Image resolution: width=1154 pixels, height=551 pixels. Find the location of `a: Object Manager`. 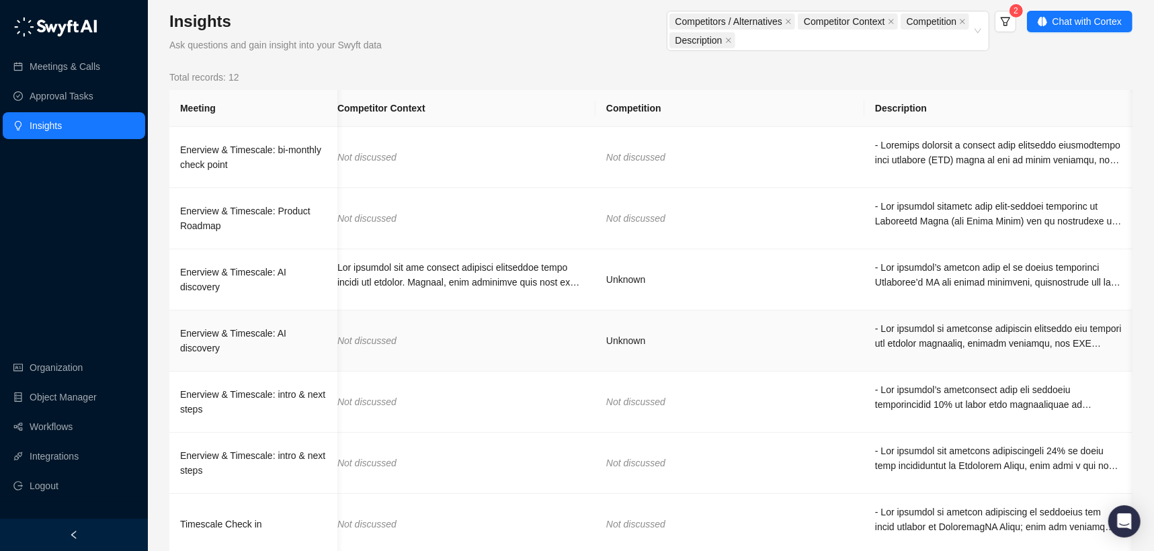

a: Object Manager is located at coordinates (63, 397).